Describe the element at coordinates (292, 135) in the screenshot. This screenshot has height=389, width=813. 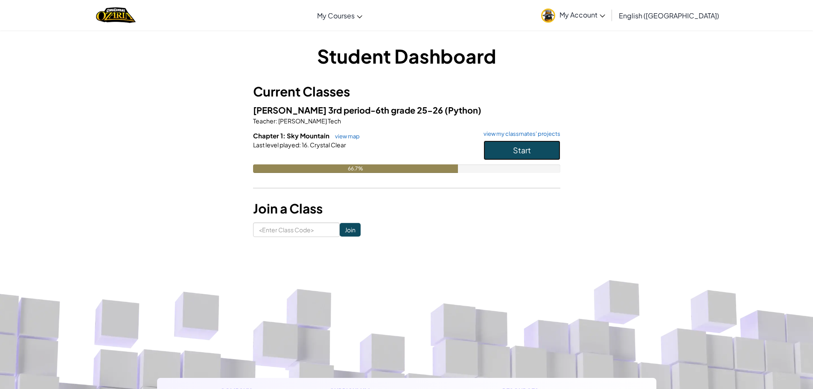
I see `span: Chapter 1: Sky Mountain` at that location.